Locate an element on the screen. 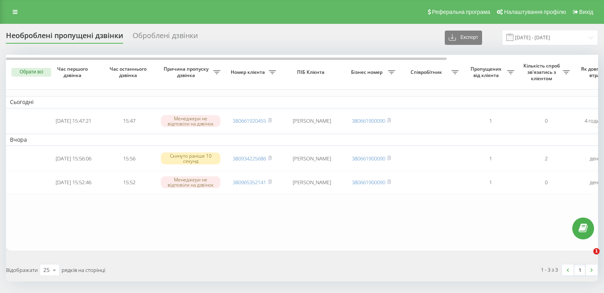 Image resolution: width=604 pixels, height=293 pixels. span: Номер клієнта is located at coordinates (248, 72).